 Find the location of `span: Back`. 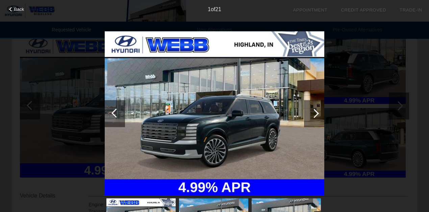

span: Back is located at coordinates (19, 9).